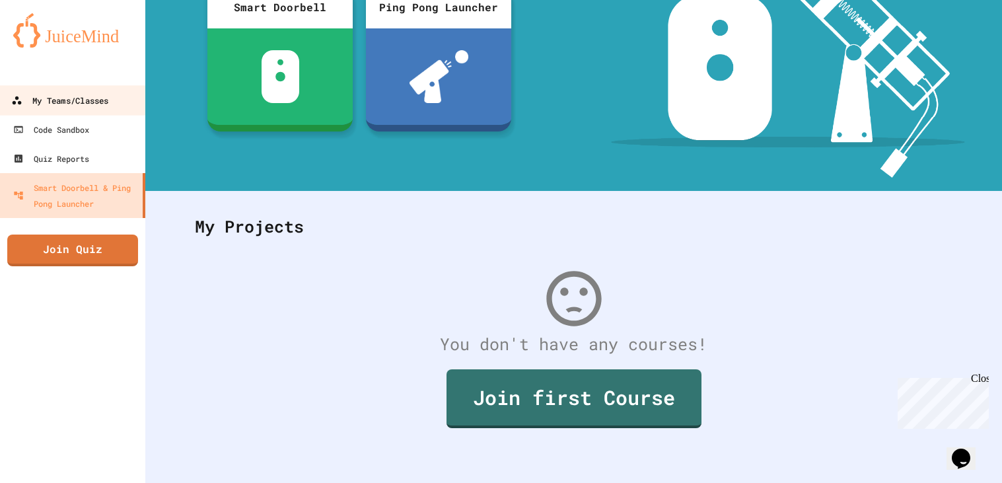 The width and height of the screenshot is (1002, 483). What do you see at coordinates (573, 344) in the screenshot?
I see `div: You don't have any courses!` at bounding box center [573, 344].